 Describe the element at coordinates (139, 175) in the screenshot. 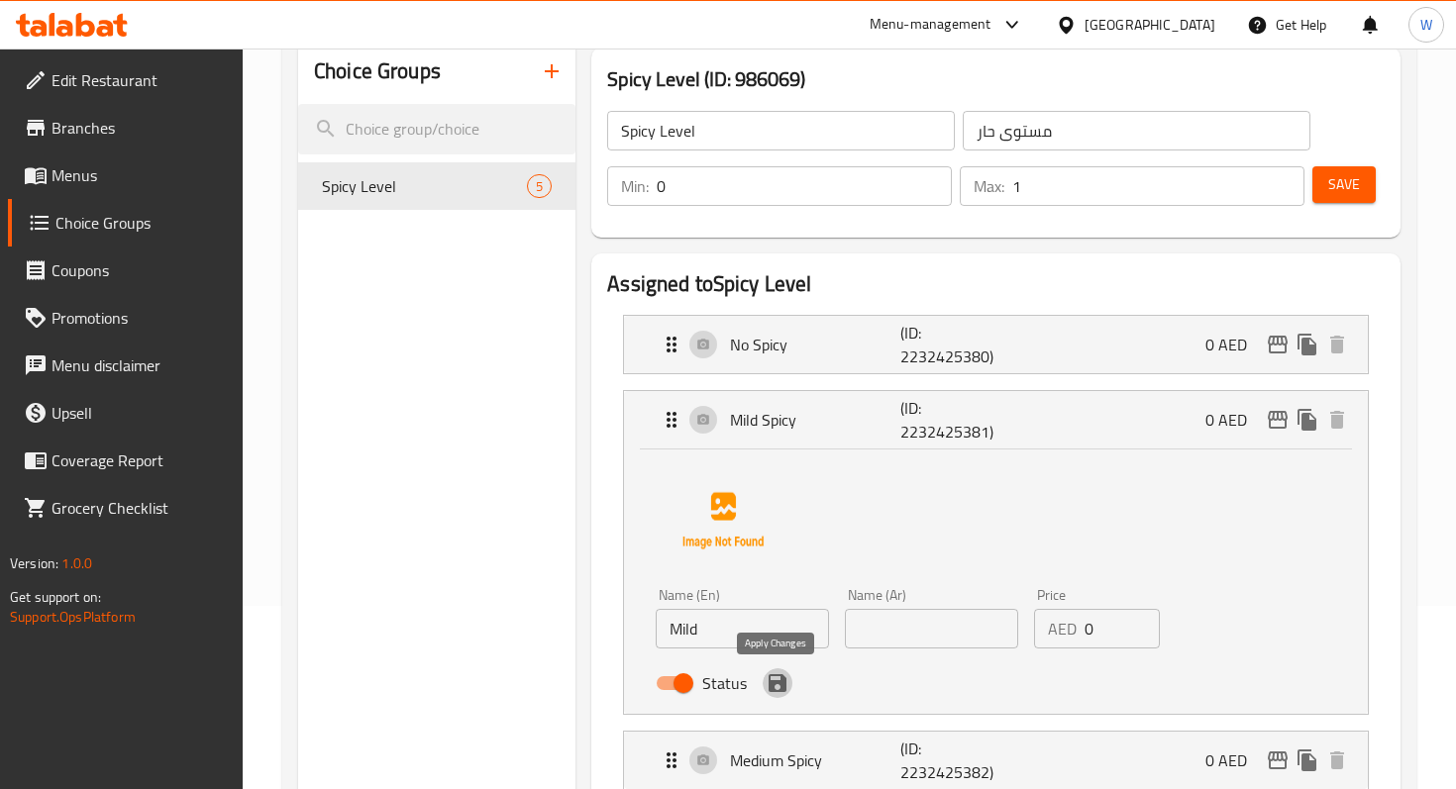

I see `span: Menus` at that location.